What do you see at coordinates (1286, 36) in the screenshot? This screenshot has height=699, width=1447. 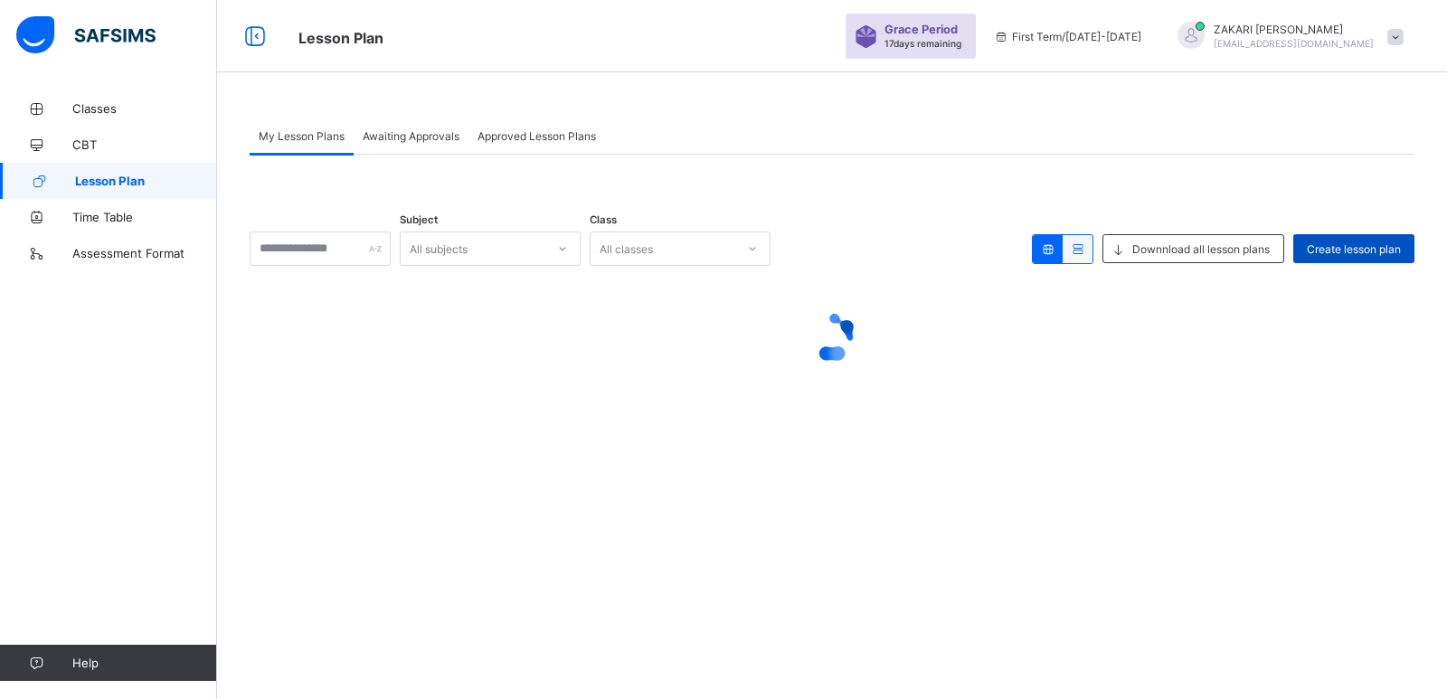 I see `div: ZAKARIAHMED` at bounding box center [1286, 36].